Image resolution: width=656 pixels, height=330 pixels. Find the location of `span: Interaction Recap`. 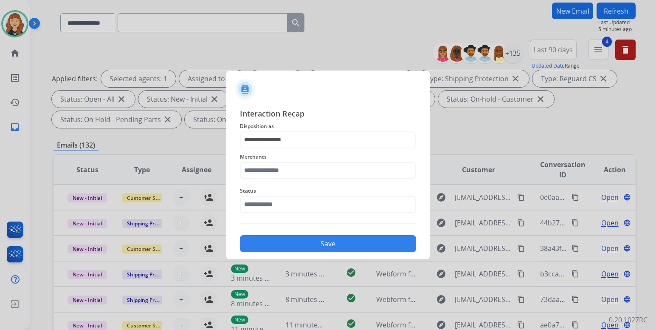

span: Interaction Recap is located at coordinates (328, 114).